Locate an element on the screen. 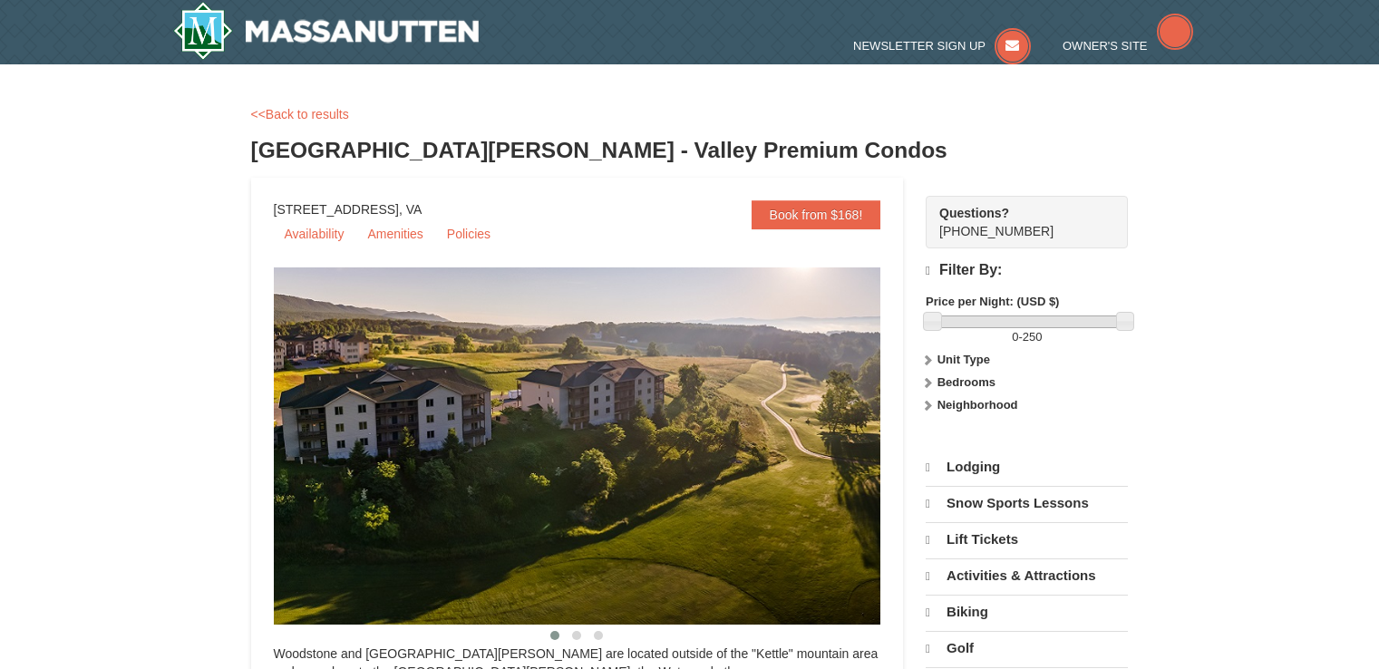 Image resolution: width=1379 pixels, height=669 pixels. a: Activities & Attractions is located at coordinates (1026, 576).